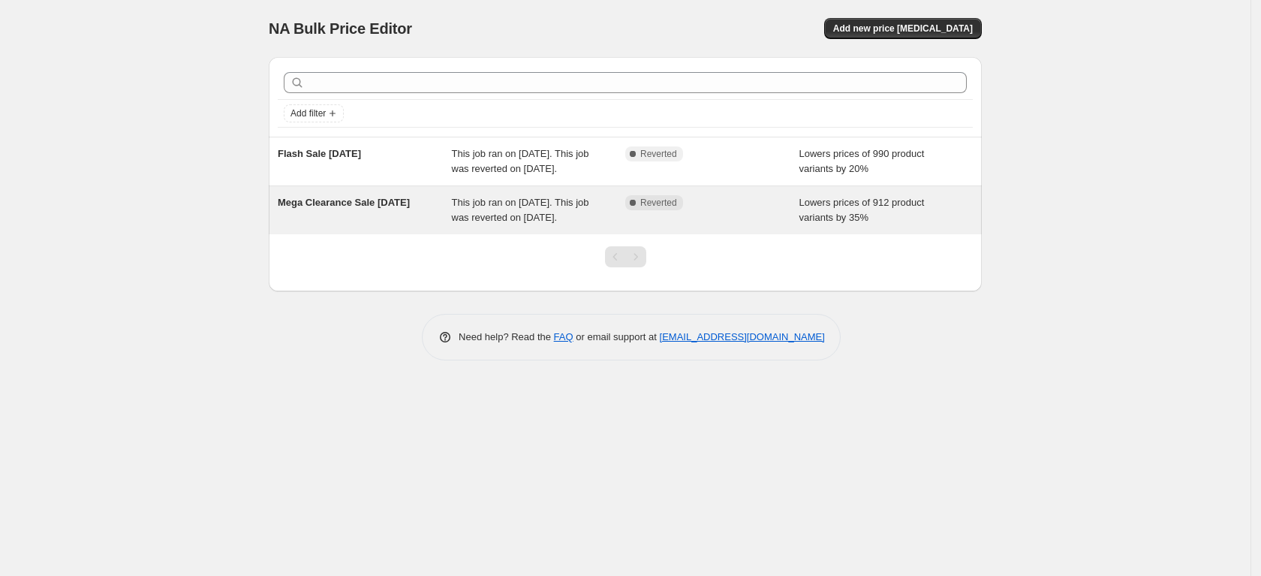  Describe the element at coordinates (862, 209) in the screenshot. I see `span: Lowers prices of 912 product variants by 35%` at that location.